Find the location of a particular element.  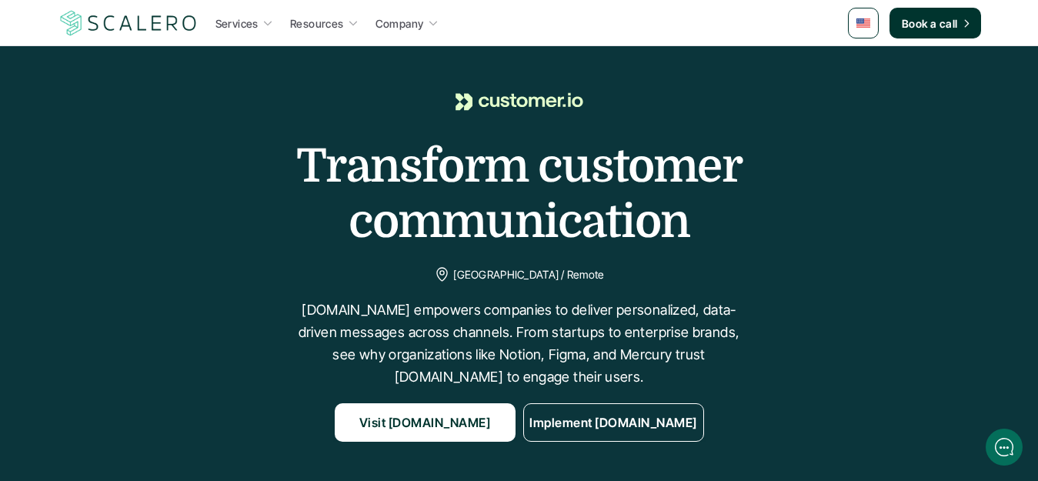

img: Scalero company logo is located at coordinates (128, 23).